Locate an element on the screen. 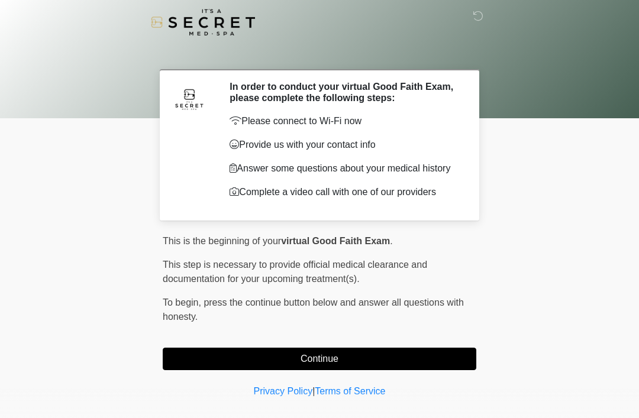 The height and width of the screenshot is (418, 639). span: To begin, is located at coordinates (183, 302).